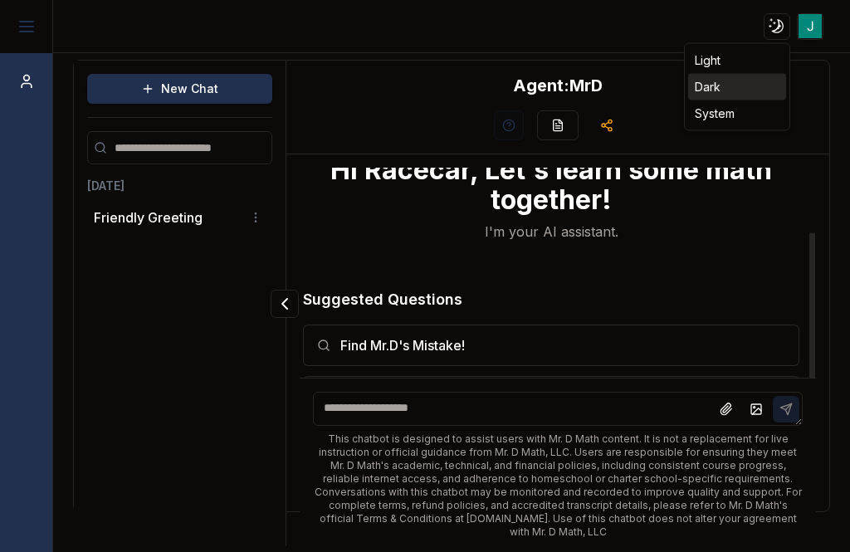  What do you see at coordinates (285, 304) in the screenshot?
I see `button: Collapse panel` at bounding box center [285, 304].